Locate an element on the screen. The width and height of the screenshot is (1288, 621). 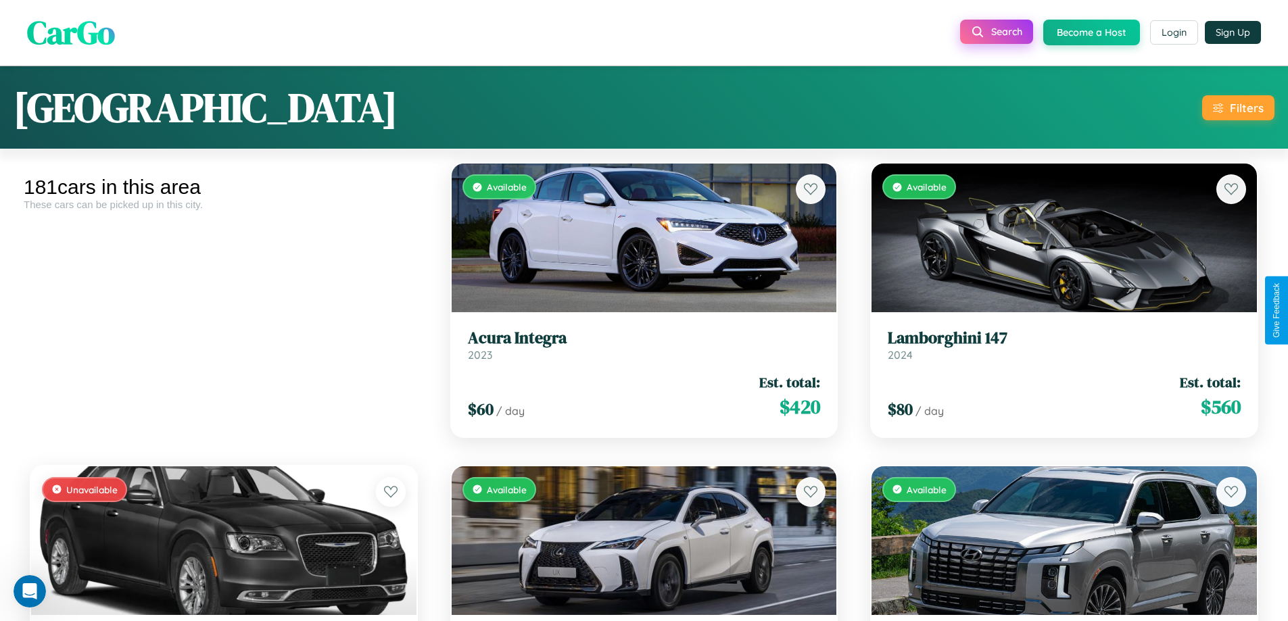
a: Acura Integra2023 is located at coordinates (644, 345).